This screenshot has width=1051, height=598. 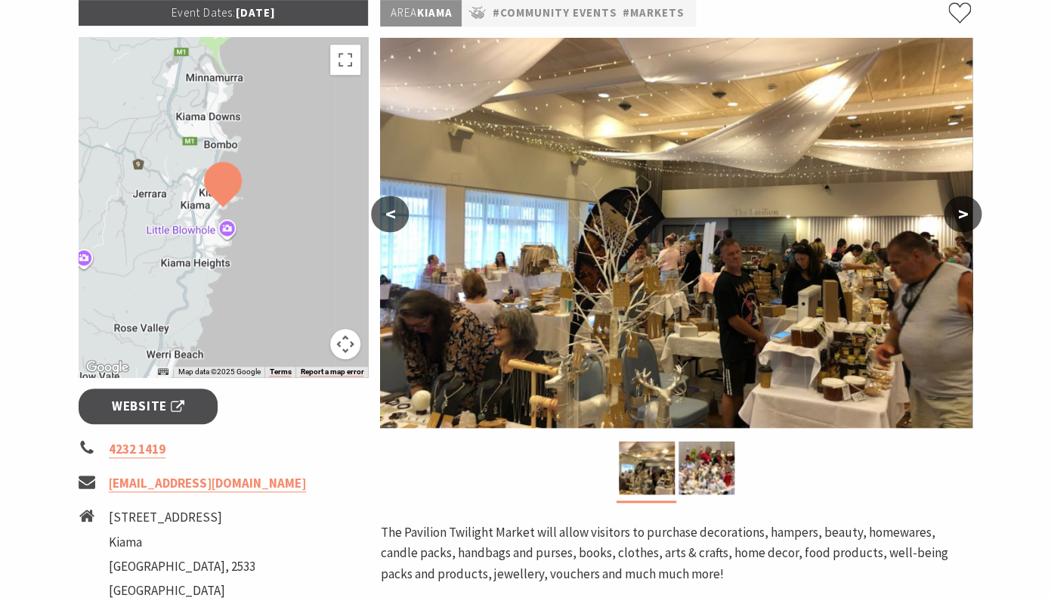 What do you see at coordinates (332, 372) in the screenshot?
I see `a: Report a map error` at bounding box center [332, 372].